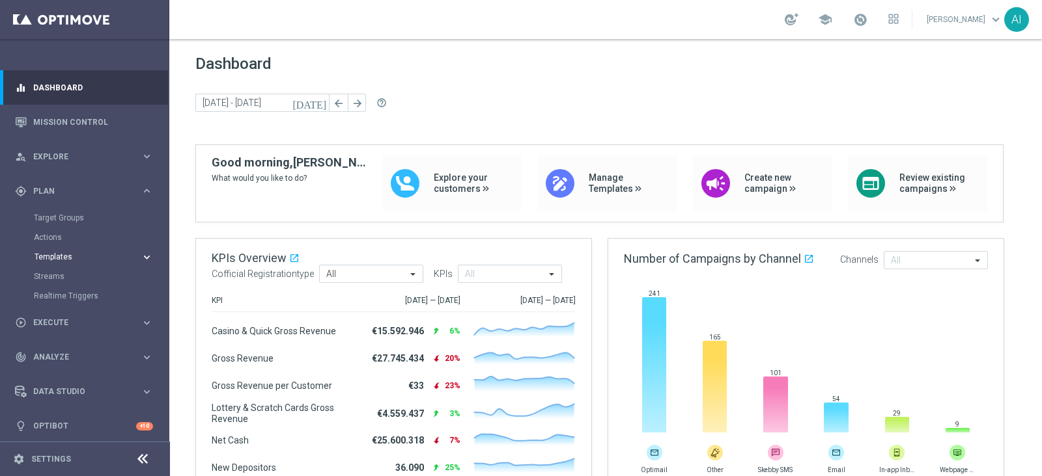 This screenshot has width=1042, height=476. I want to click on a: Actions, so click(85, 238).